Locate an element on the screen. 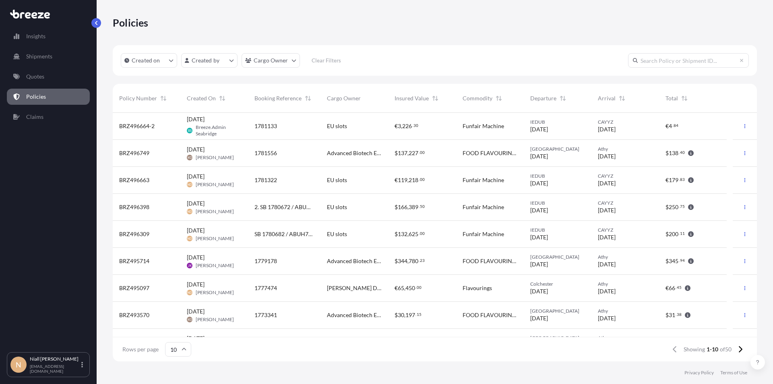 The image size is (773, 384). p: Privacy Policy is located at coordinates (699, 372).